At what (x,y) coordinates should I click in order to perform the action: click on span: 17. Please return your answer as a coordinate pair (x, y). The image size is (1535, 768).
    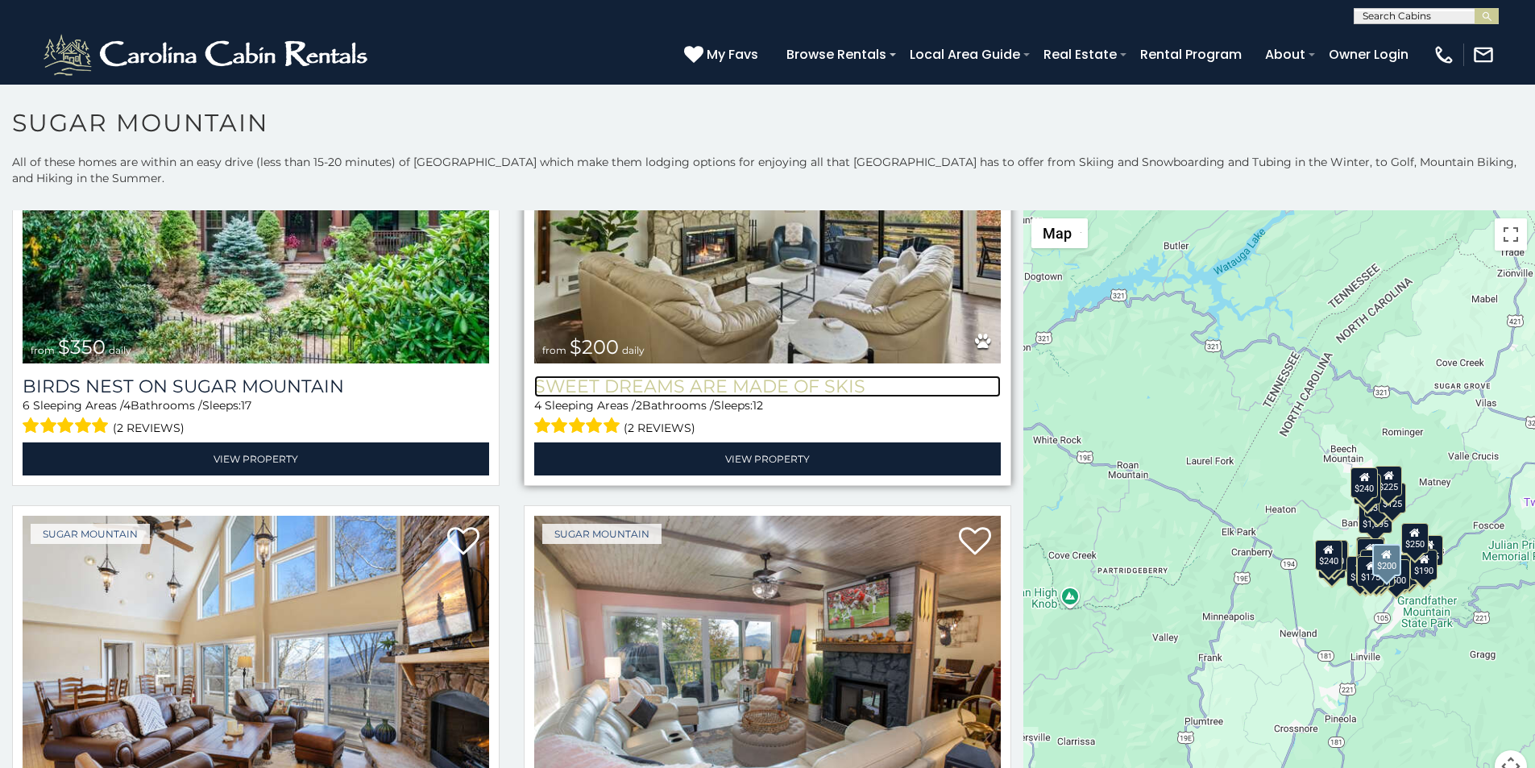
    Looking at the image, I should click on (246, 405).